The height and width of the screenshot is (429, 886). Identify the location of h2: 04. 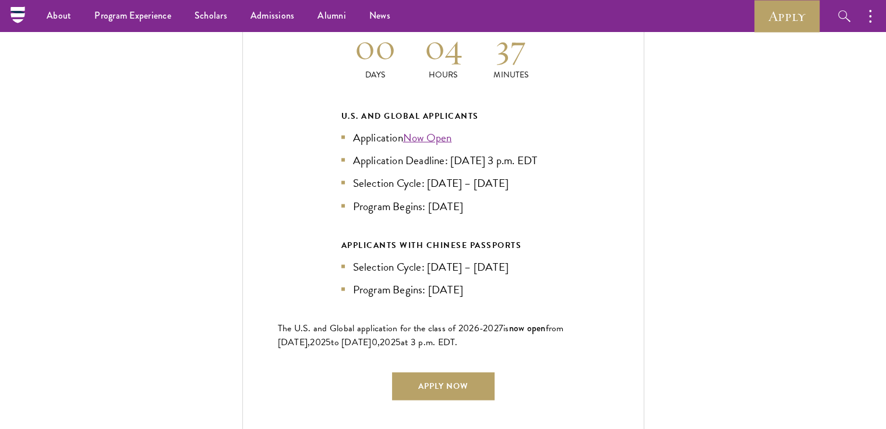
(443, 47).